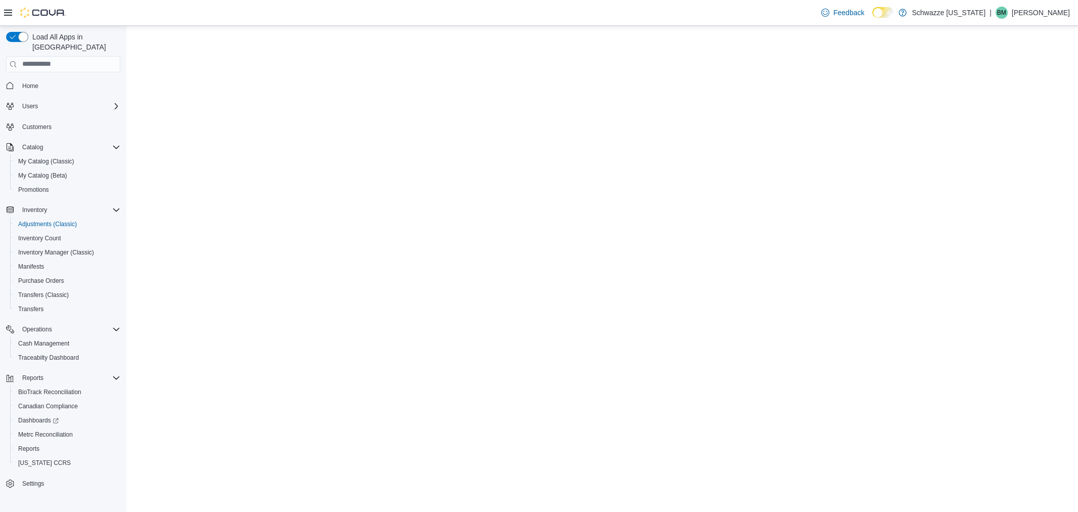 The image size is (1078, 512). I want to click on span: Dark Mode, so click(873, 18).